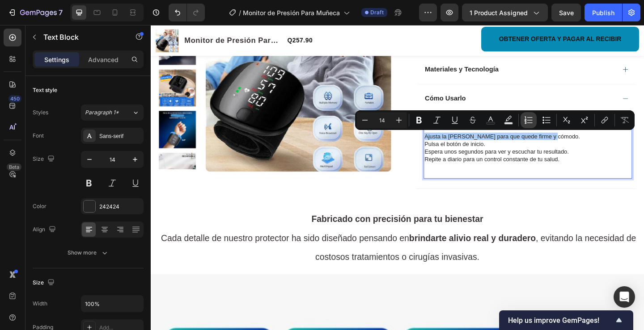  I want to click on span: Cómo Usarlo, so click(321, 80).